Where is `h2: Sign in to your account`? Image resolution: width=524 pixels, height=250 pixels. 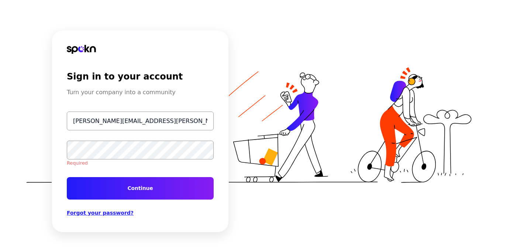 h2: Sign in to your account is located at coordinates (125, 77).